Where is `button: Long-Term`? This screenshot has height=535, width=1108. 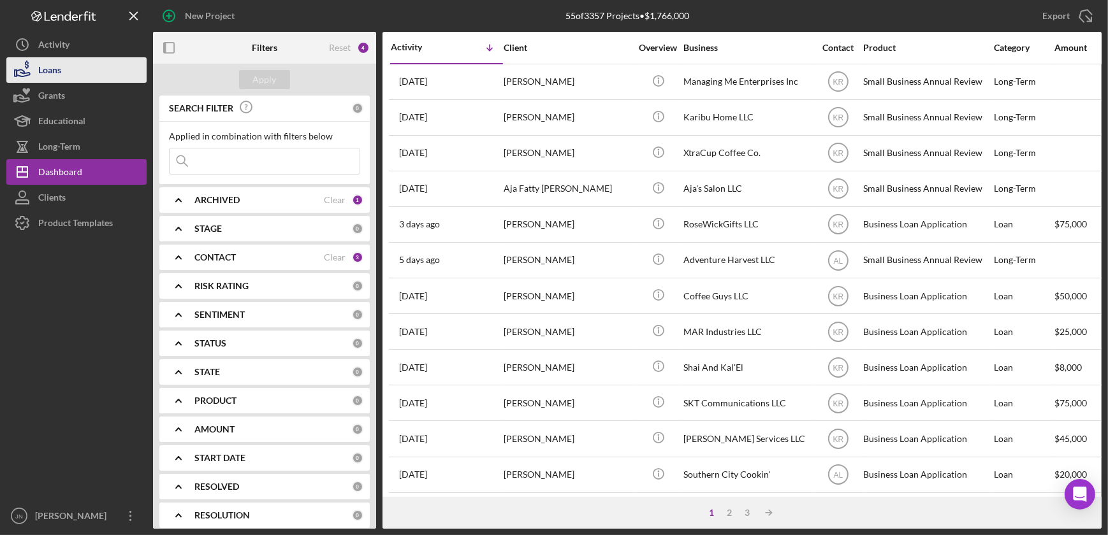
button: Long-Term is located at coordinates (76, 147).